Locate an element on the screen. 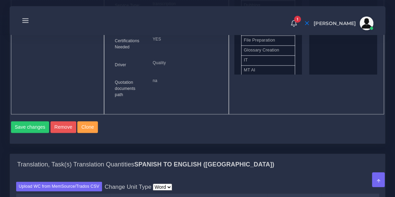 This screenshot has height=197, width=395. li: File Preparation is located at coordinates (268, 41).